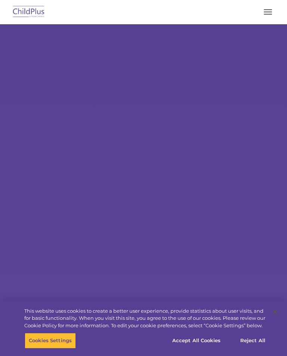 This screenshot has height=356, width=287. I want to click on button: Reject All, so click(252, 341).